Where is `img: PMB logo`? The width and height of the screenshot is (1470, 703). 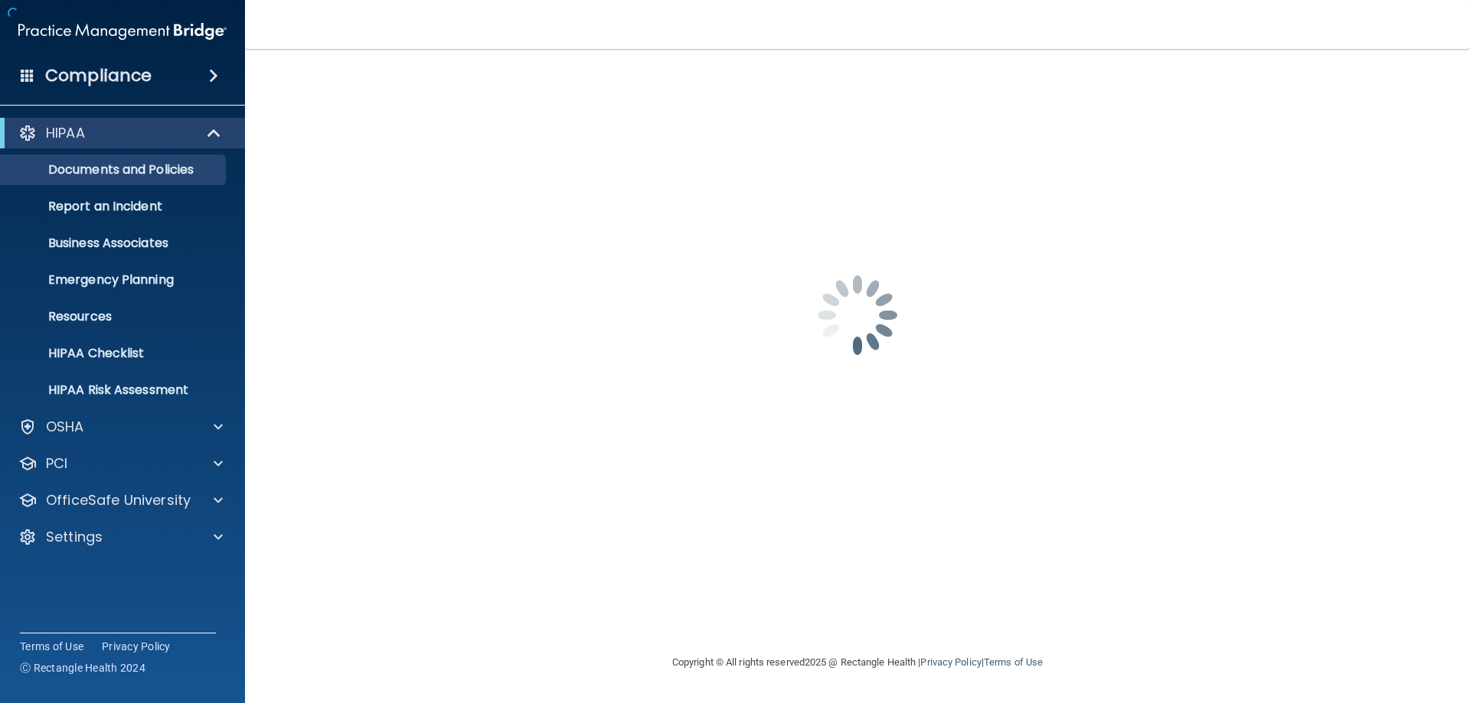
img: PMB logo is located at coordinates (122, 31).